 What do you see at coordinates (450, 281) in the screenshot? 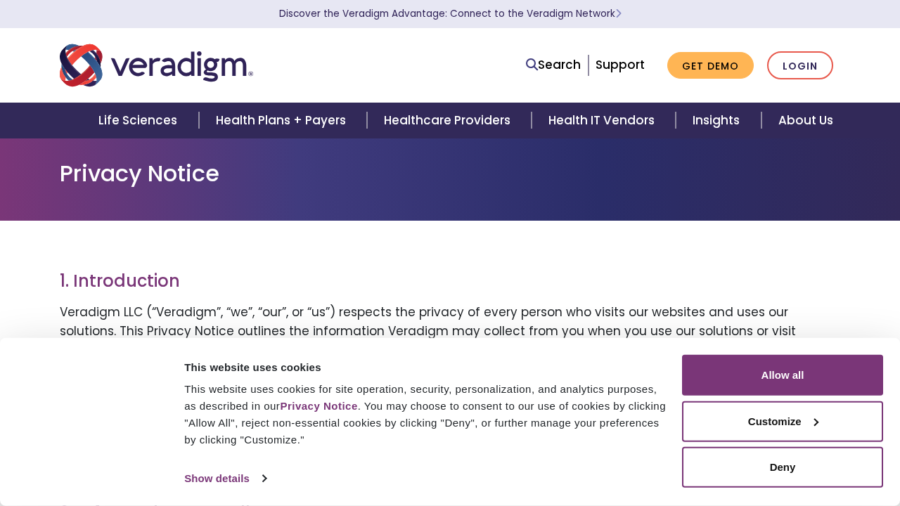
I see `h3: 1. Introduction` at bounding box center [450, 281].